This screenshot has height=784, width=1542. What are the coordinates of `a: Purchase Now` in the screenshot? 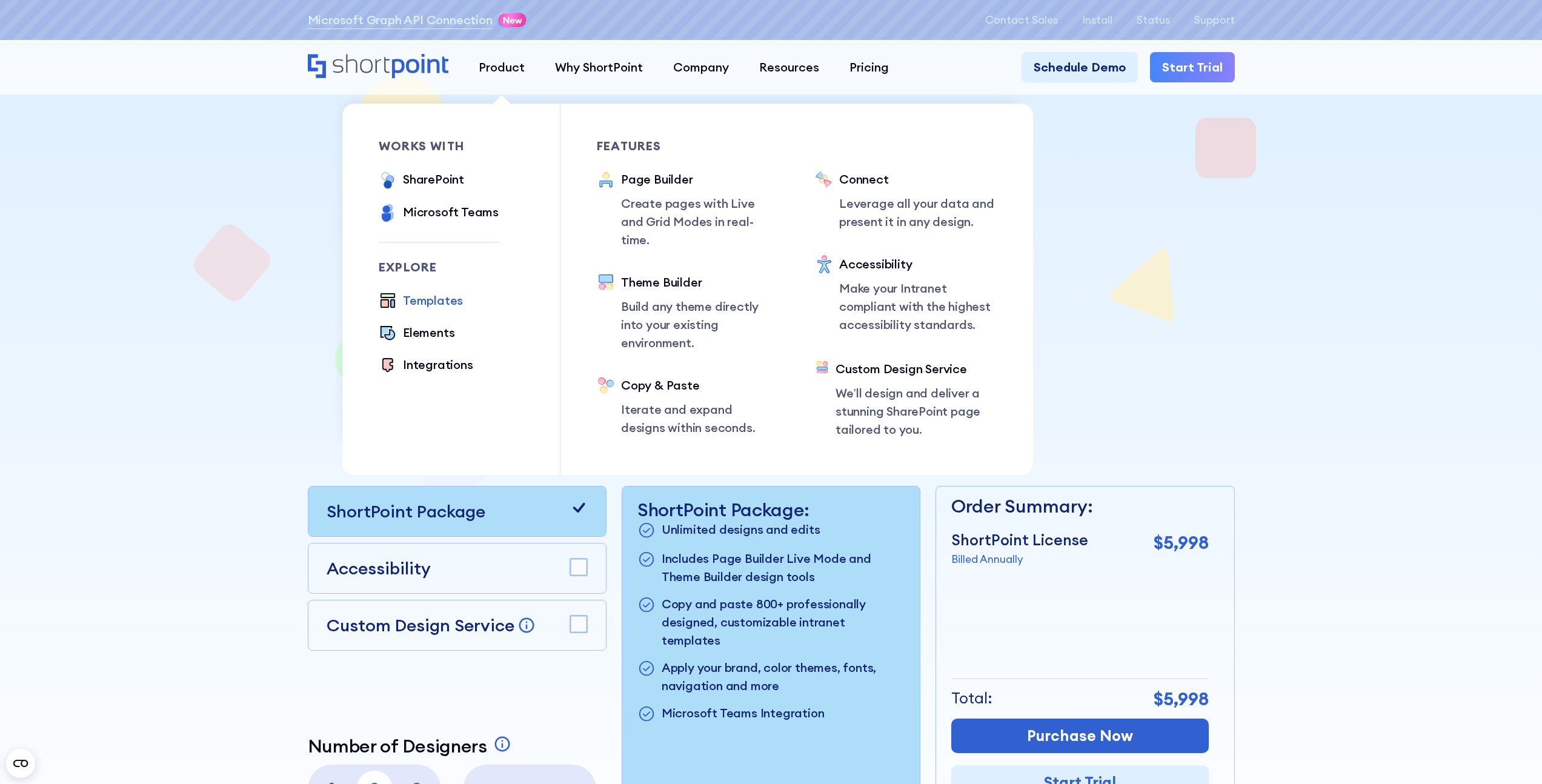 It's located at (1080, 735).